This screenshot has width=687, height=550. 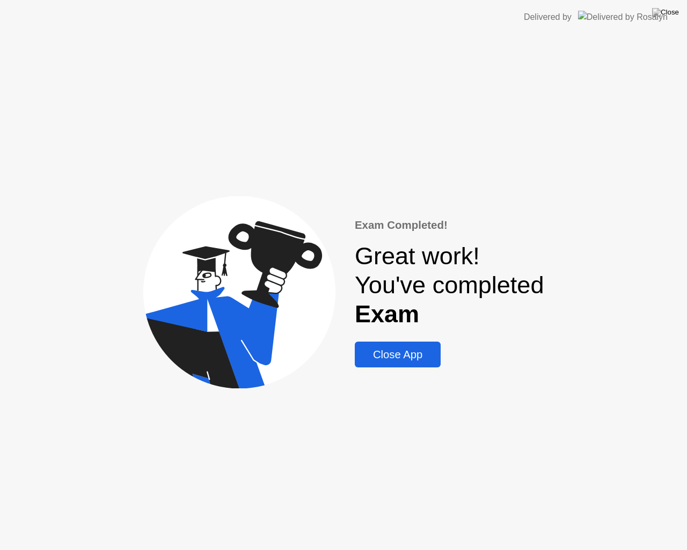 I want to click on div: Great work! You've completed, so click(x=450, y=285).